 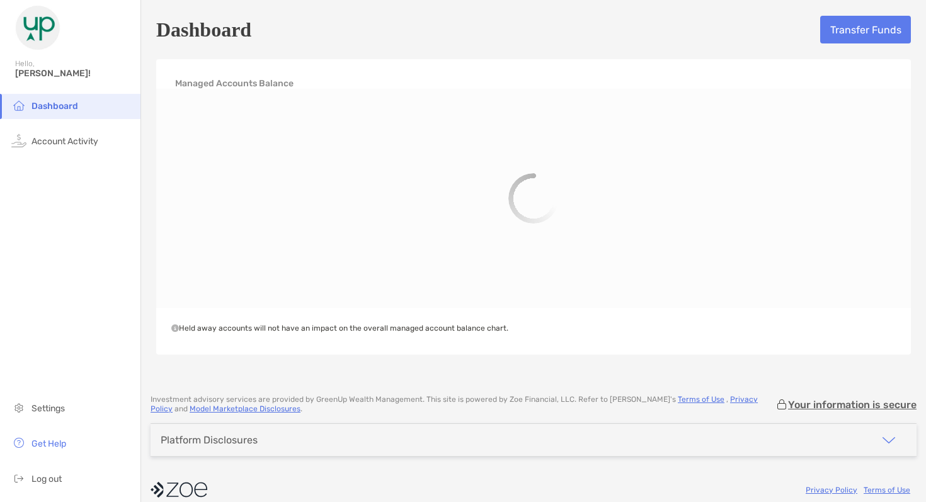 I want to click on img: icon arrow, so click(x=889, y=441).